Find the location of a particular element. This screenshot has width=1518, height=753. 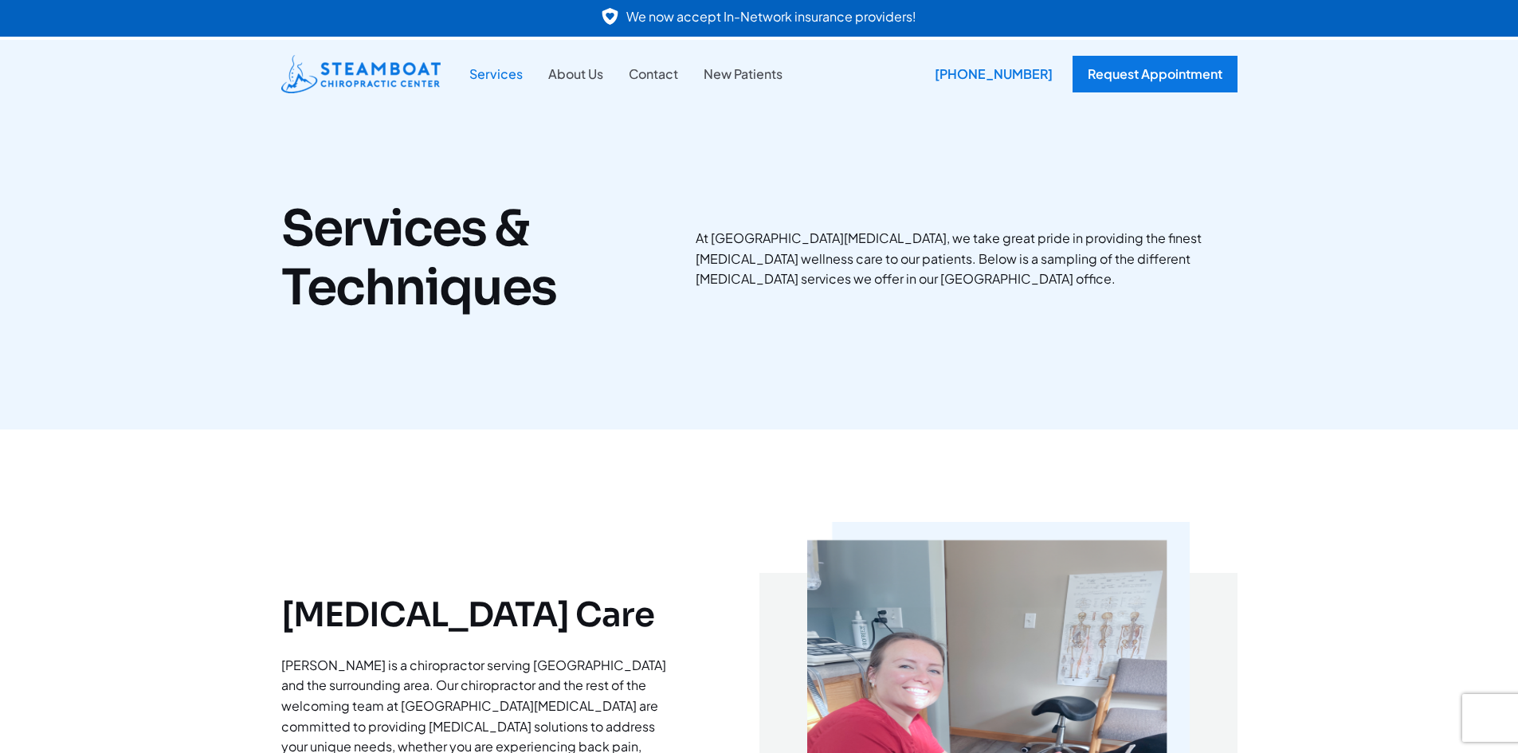

a: Request Appointment is located at coordinates (1154, 74).